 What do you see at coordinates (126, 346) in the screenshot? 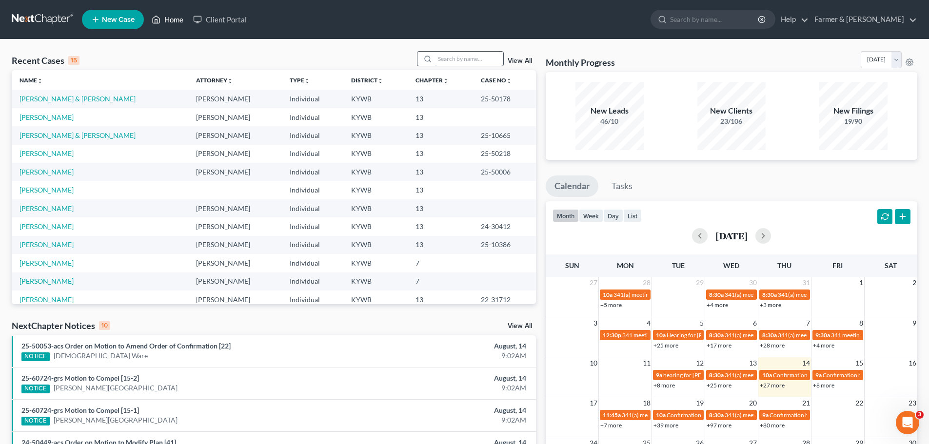
I see `a: 25-50053-acs Order on Motion to Amend Order of Confirmation [22]` at bounding box center [126, 346].